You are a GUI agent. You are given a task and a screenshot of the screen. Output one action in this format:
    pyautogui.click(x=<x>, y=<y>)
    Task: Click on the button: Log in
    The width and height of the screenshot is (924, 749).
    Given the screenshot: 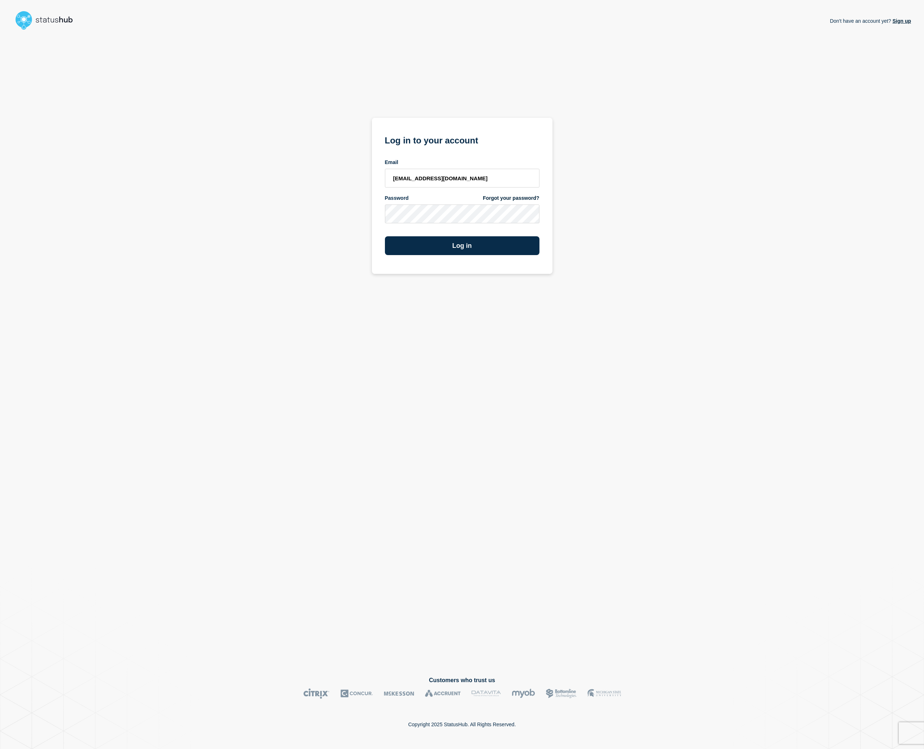 What is the action you would take?
    pyautogui.click(x=462, y=246)
    